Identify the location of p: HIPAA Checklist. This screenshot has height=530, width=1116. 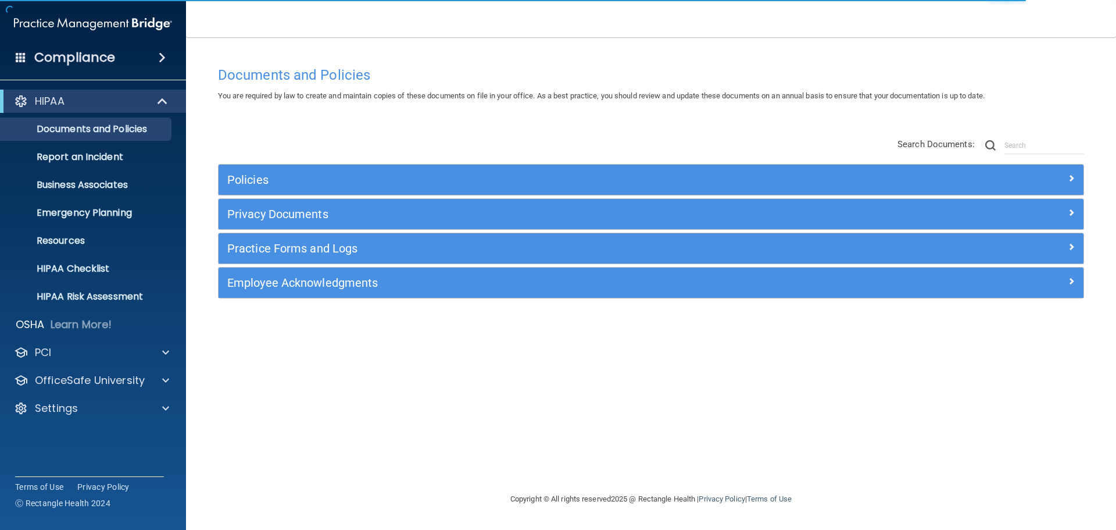
(87, 269).